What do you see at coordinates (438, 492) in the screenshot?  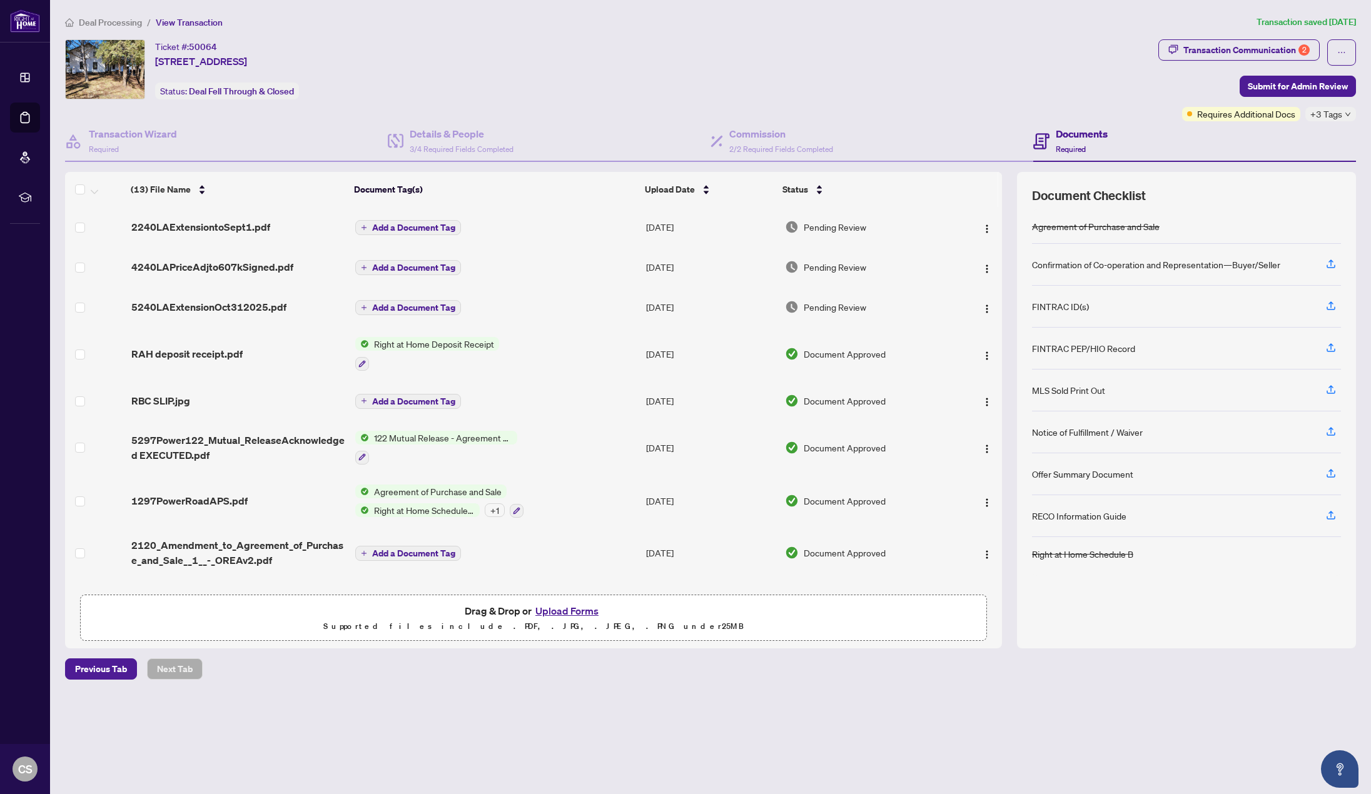 I see `span: Agreement of Purchase and Sale` at bounding box center [438, 492].